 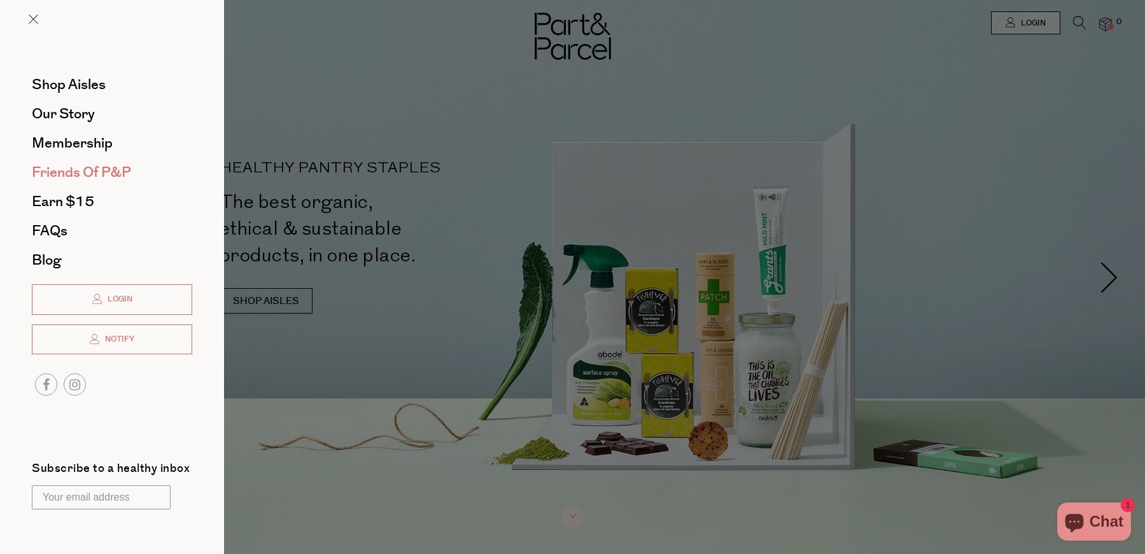 I want to click on span: Shop Aisles, so click(x=69, y=85).